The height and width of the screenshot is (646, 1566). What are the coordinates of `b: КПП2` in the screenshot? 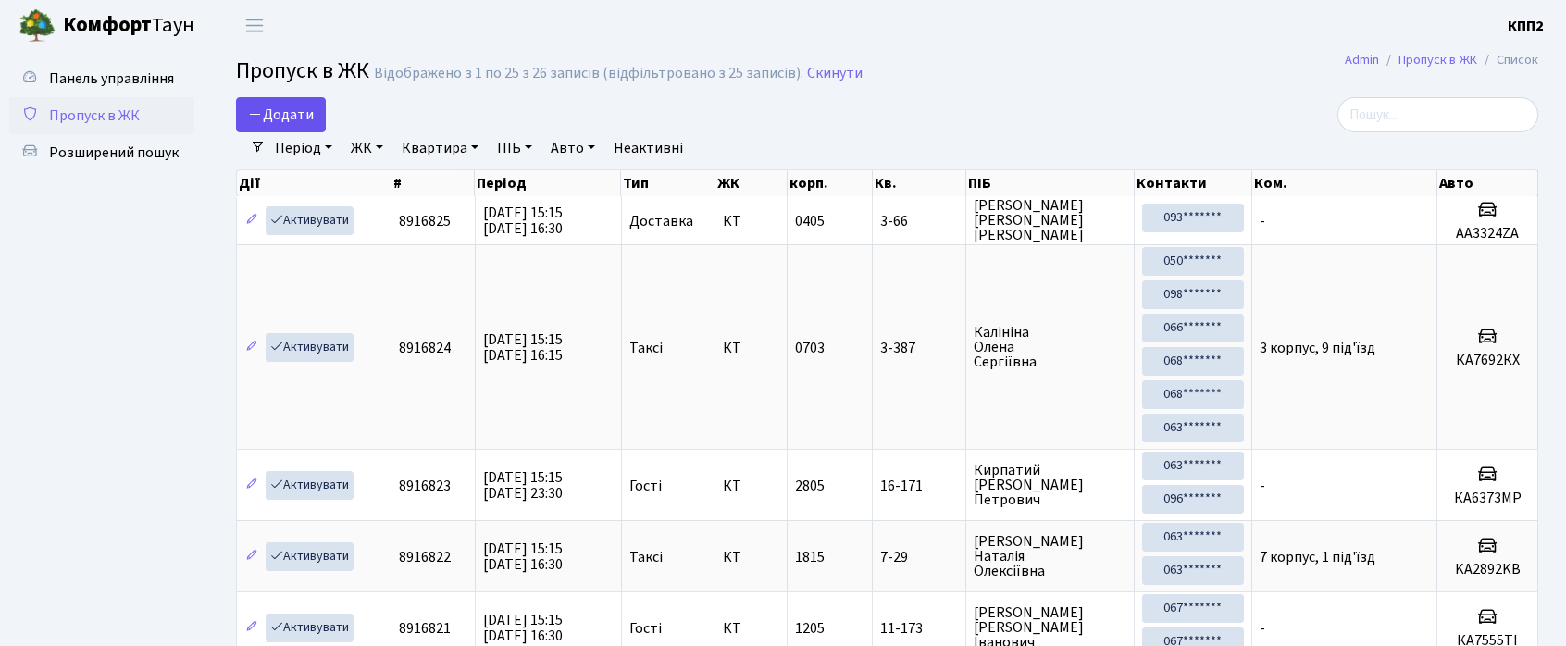 It's located at (1525, 26).